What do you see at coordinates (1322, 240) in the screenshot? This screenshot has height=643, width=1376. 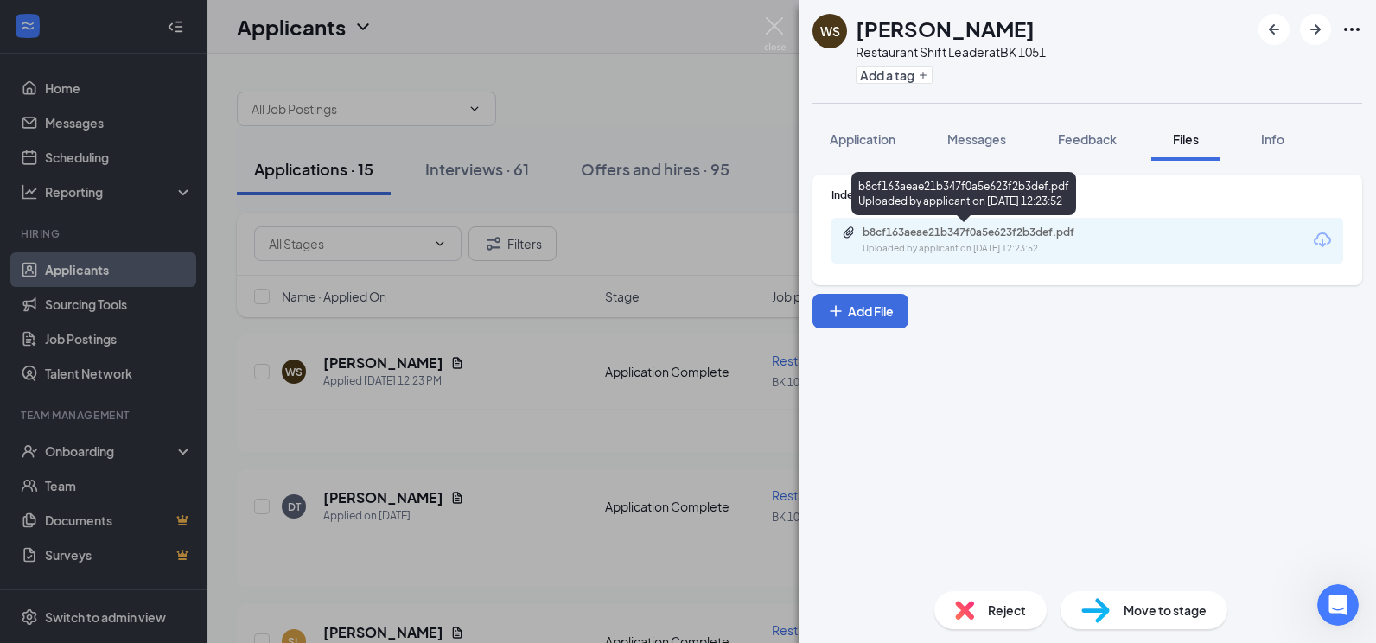 I see `a: Download` at bounding box center [1322, 240].